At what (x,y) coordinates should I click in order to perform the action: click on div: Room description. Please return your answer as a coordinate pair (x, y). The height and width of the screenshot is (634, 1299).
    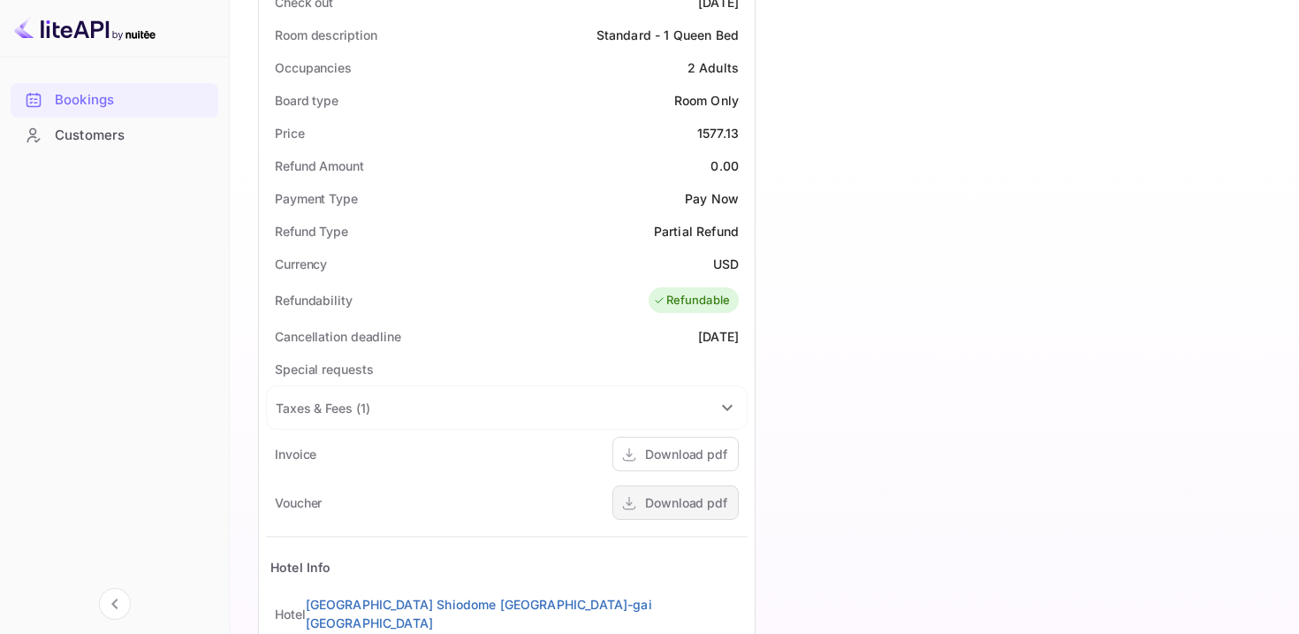
    Looking at the image, I should click on (325, 34).